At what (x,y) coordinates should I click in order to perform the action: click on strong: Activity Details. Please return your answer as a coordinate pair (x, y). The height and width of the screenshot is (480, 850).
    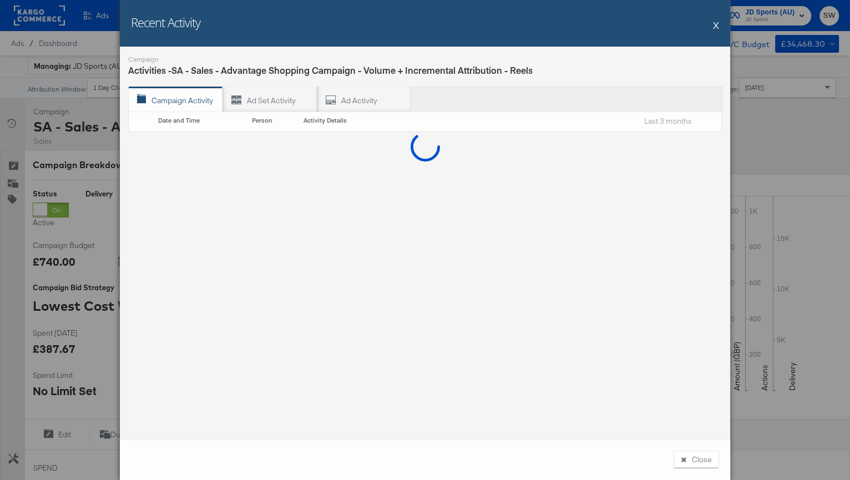
    Looking at the image, I should click on (325, 120).